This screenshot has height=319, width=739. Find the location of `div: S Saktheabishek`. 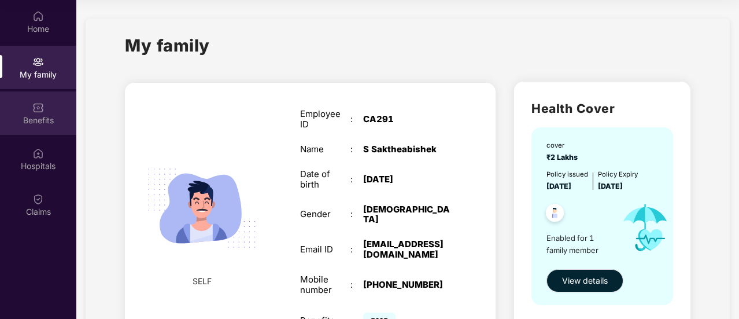

div: S Saktheabishek is located at coordinates (407, 149).